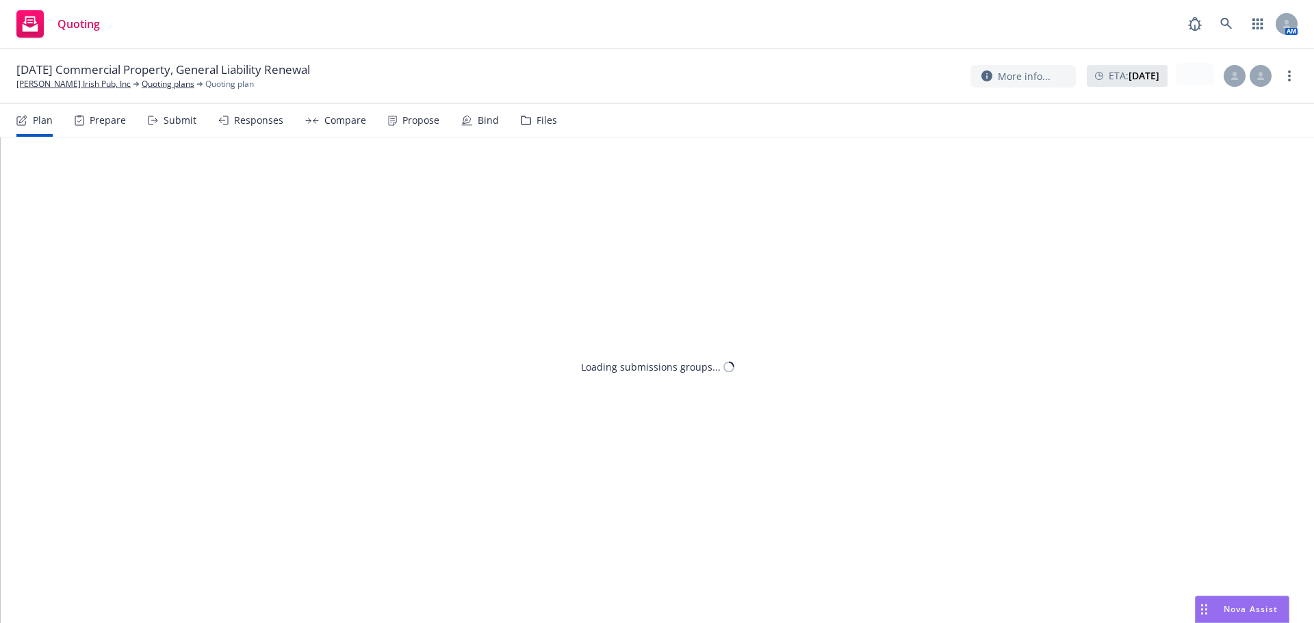 The width and height of the screenshot is (1314, 623). What do you see at coordinates (345, 120) in the screenshot?
I see `div: Compare` at bounding box center [345, 120].